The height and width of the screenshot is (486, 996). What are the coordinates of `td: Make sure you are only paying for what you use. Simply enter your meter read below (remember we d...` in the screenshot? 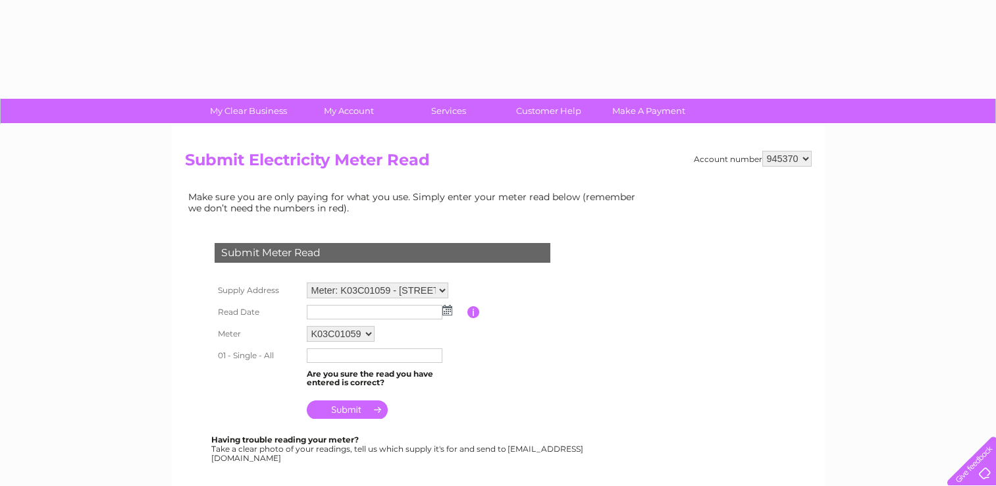 It's located at (415, 202).